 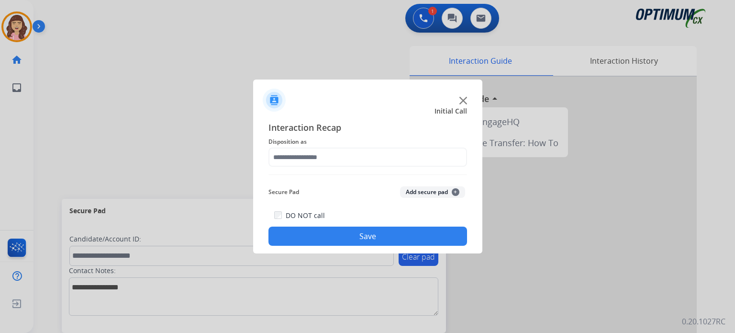 What do you see at coordinates (274, 100) in the screenshot?
I see `img: contactIcon` at bounding box center [274, 100].